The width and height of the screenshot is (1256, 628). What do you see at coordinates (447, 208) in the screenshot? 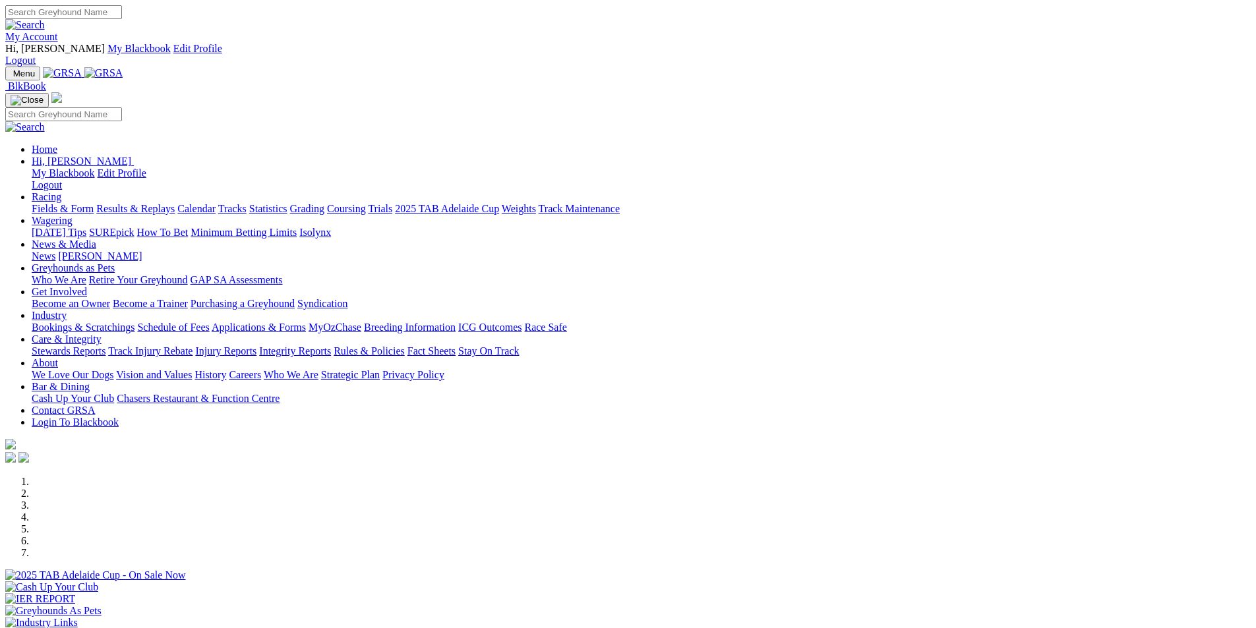
I see `a: 2025 TAB Adelaide Cup` at bounding box center [447, 208].